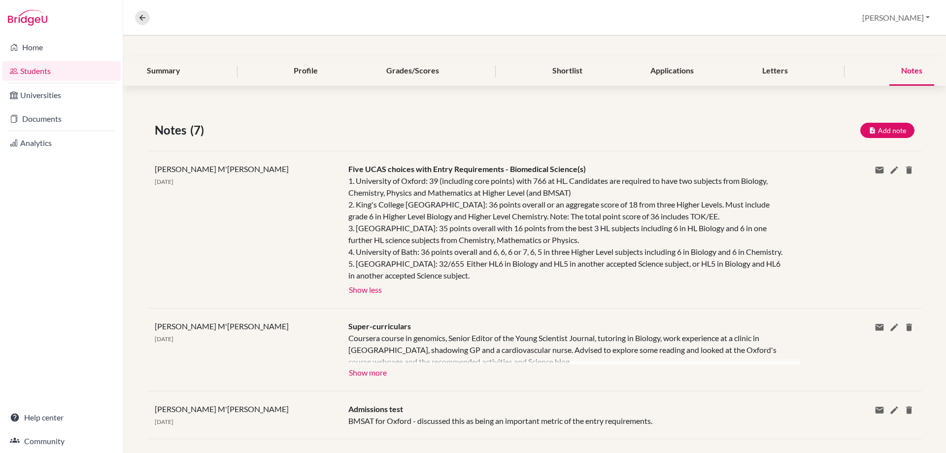  Describe the element at coordinates (672, 71) in the screenshot. I see `div: Applications` at that location.